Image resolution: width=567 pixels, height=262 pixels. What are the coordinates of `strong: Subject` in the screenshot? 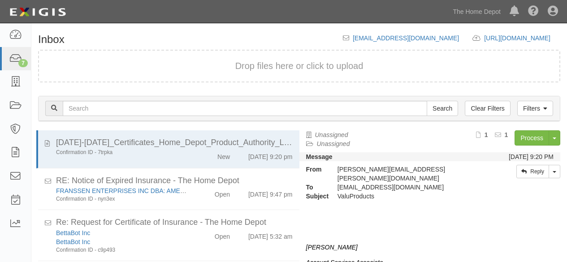 It's located at (315, 196).